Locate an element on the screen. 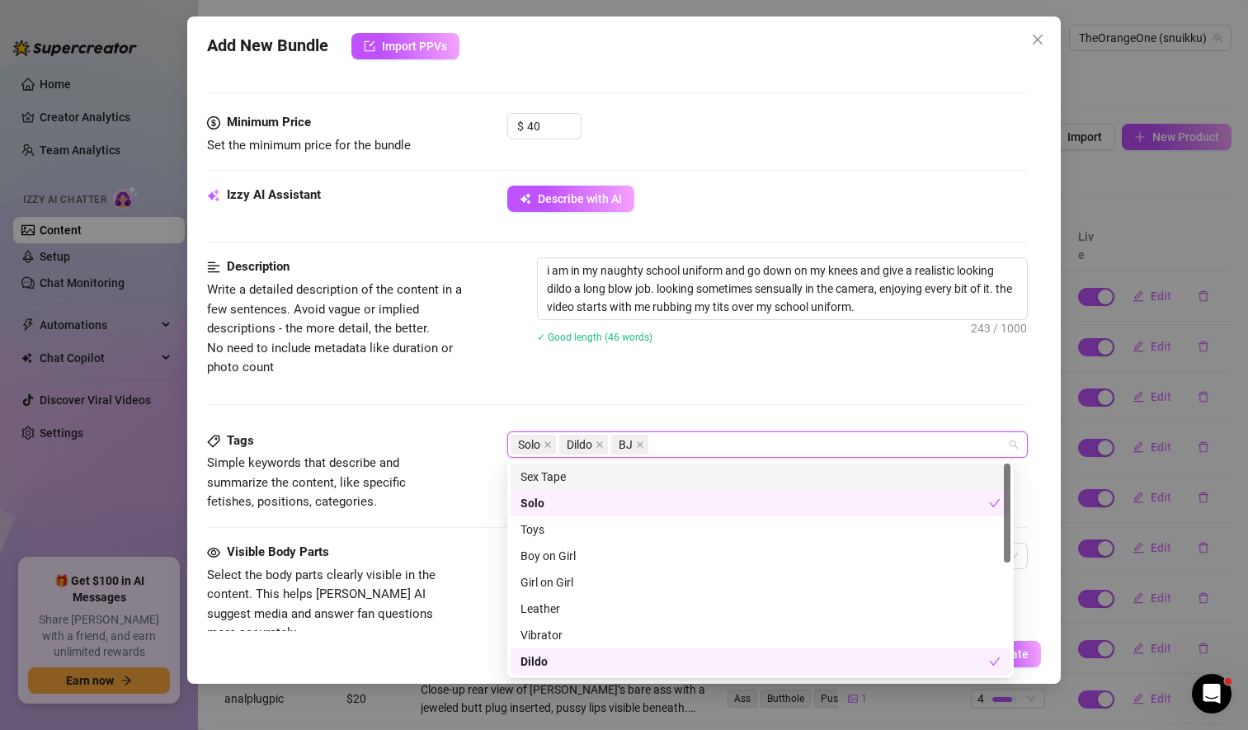 This screenshot has width=1248, height=730. button: Close is located at coordinates (1037, 40).